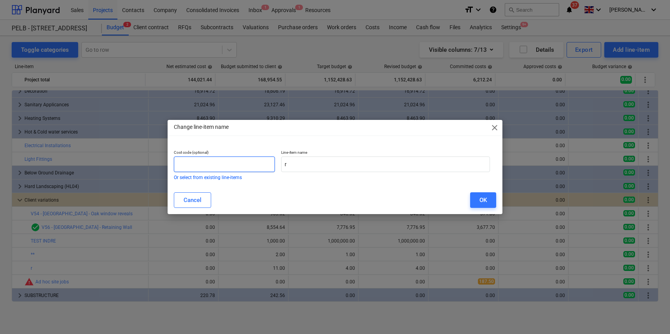 This screenshot has width=670, height=334. Describe the element at coordinates (225, 153) in the screenshot. I see `p: Cost code (optional)` at that location.